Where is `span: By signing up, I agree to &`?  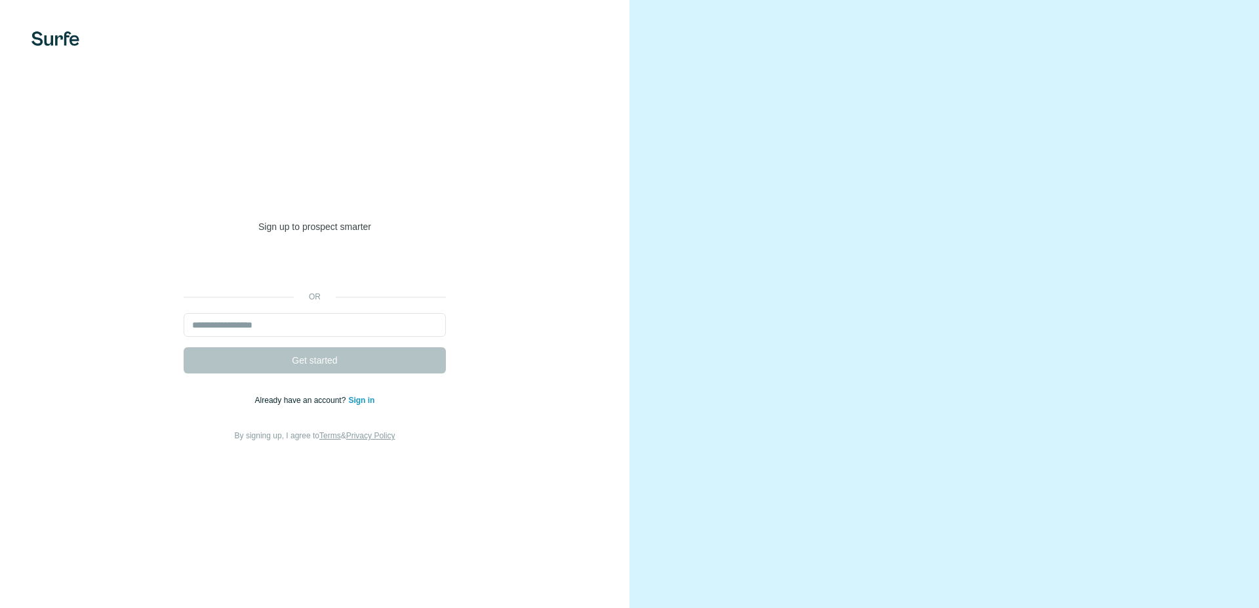
span: By signing up, I agree to & is located at coordinates (315, 436).